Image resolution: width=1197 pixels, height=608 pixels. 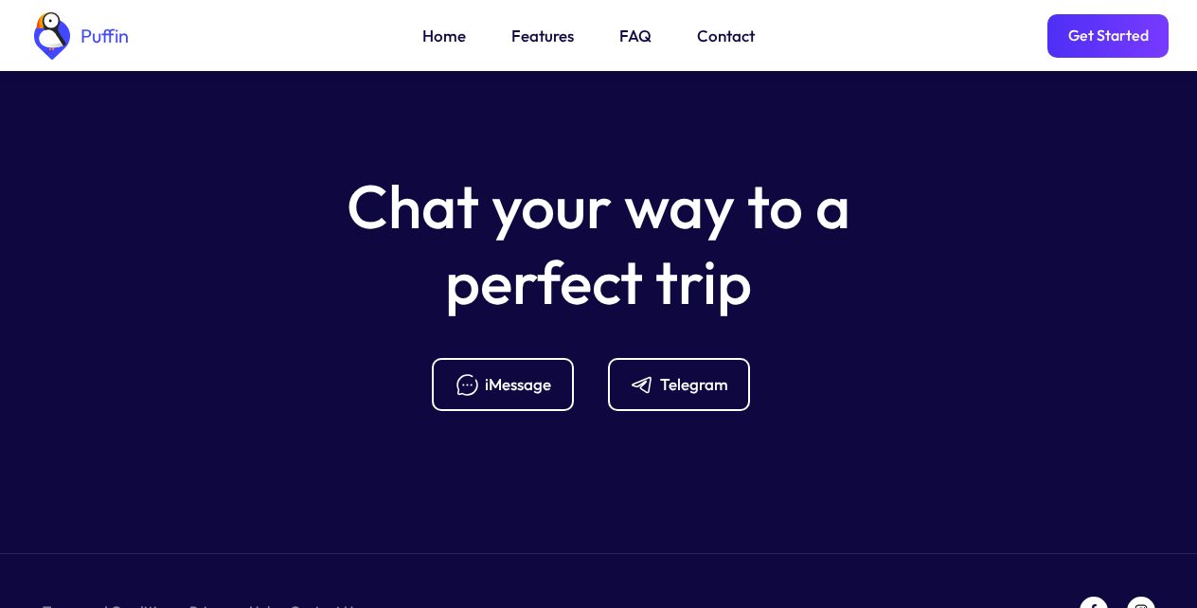 What do you see at coordinates (79, 36) in the screenshot?
I see `a: home` at bounding box center [79, 36].